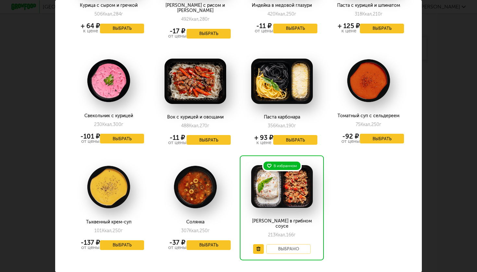  I want to click on div: -137 ₽, so click(90, 243).